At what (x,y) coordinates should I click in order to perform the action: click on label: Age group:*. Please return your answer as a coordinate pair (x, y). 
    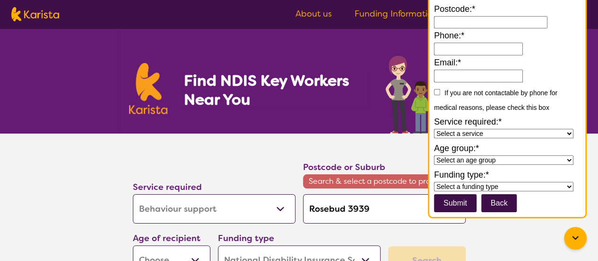
    Looking at the image, I should click on (508, 148).